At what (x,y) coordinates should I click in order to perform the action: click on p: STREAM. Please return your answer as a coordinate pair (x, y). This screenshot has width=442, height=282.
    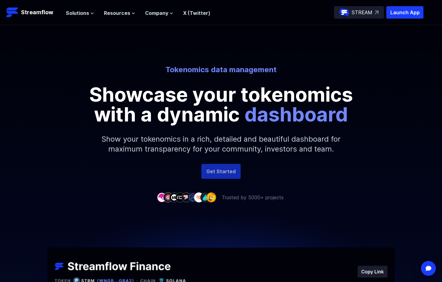
    Looking at the image, I should click on (362, 12).